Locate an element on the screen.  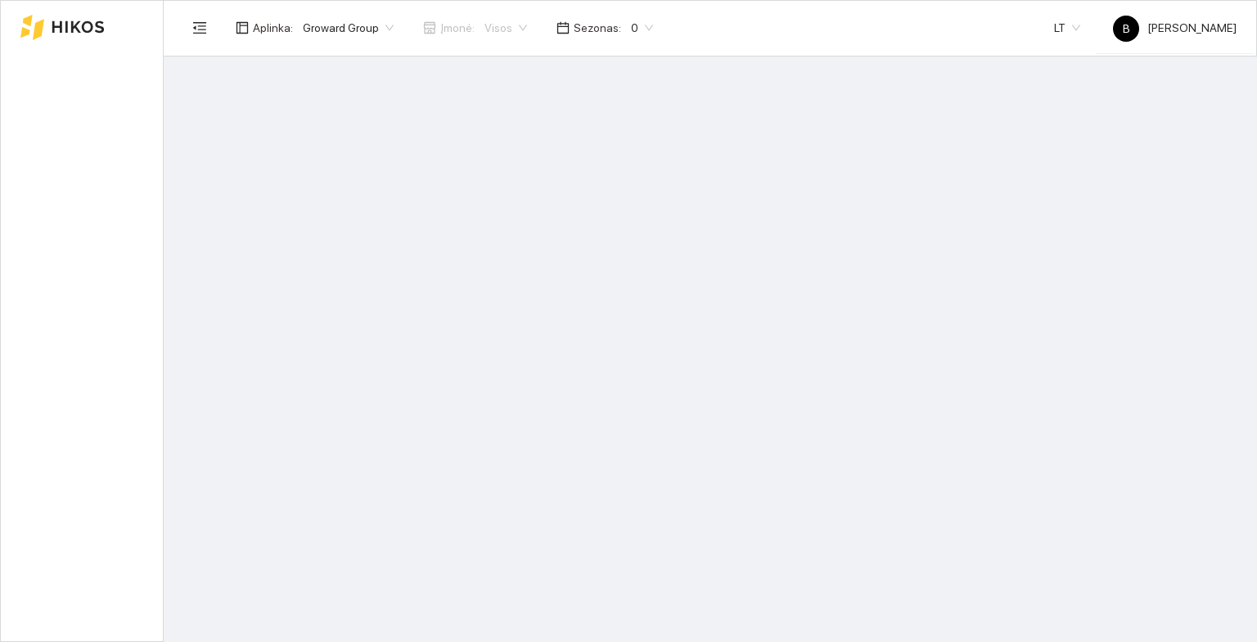
span: Aplinka : is located at coordinates (273, 28).